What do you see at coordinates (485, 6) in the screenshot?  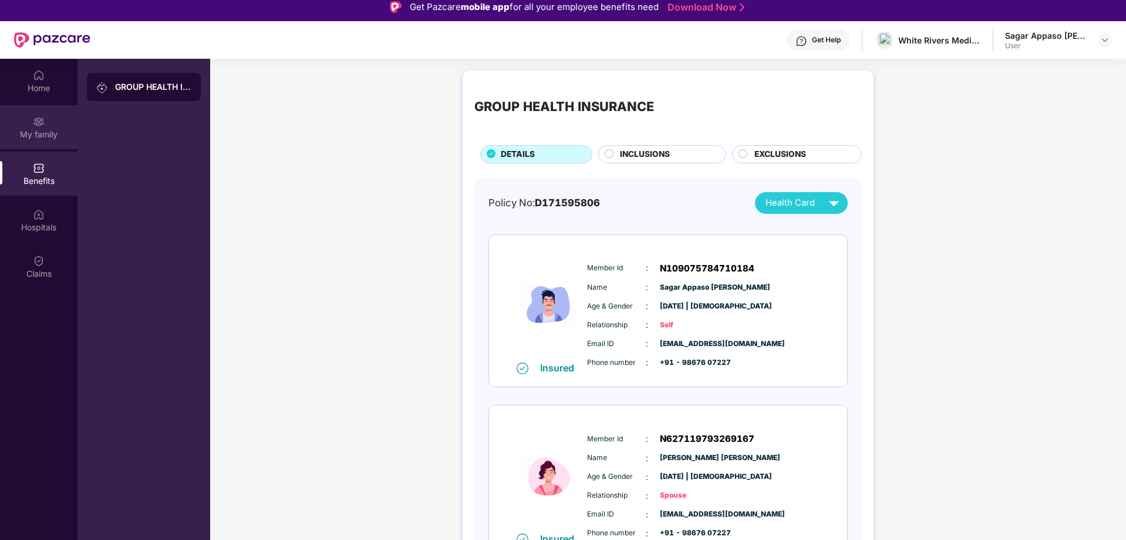 I see `strong: mobile app` at bounding box center [485, 6].